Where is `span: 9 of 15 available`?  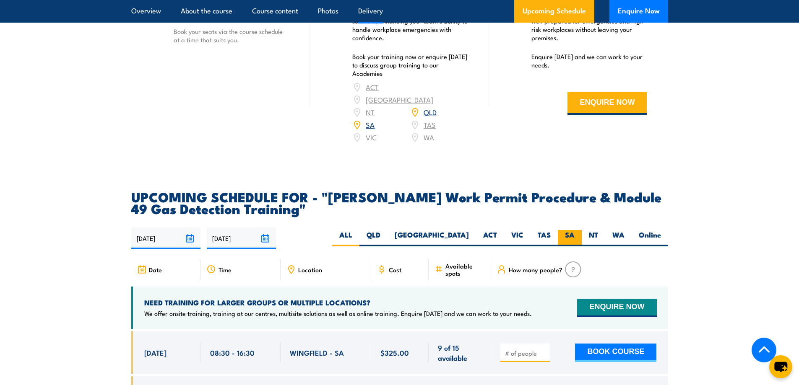 span: 9 of 15 available is located at coordinates (460, 353).